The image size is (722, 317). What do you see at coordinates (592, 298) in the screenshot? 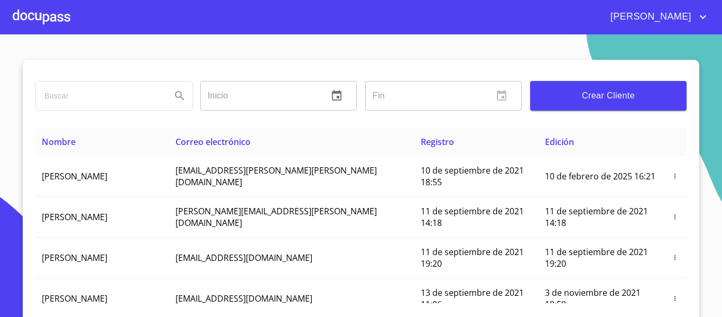
I see `span: 3 de noviembre de 2021 18:59` at bounding box center [592, 298].